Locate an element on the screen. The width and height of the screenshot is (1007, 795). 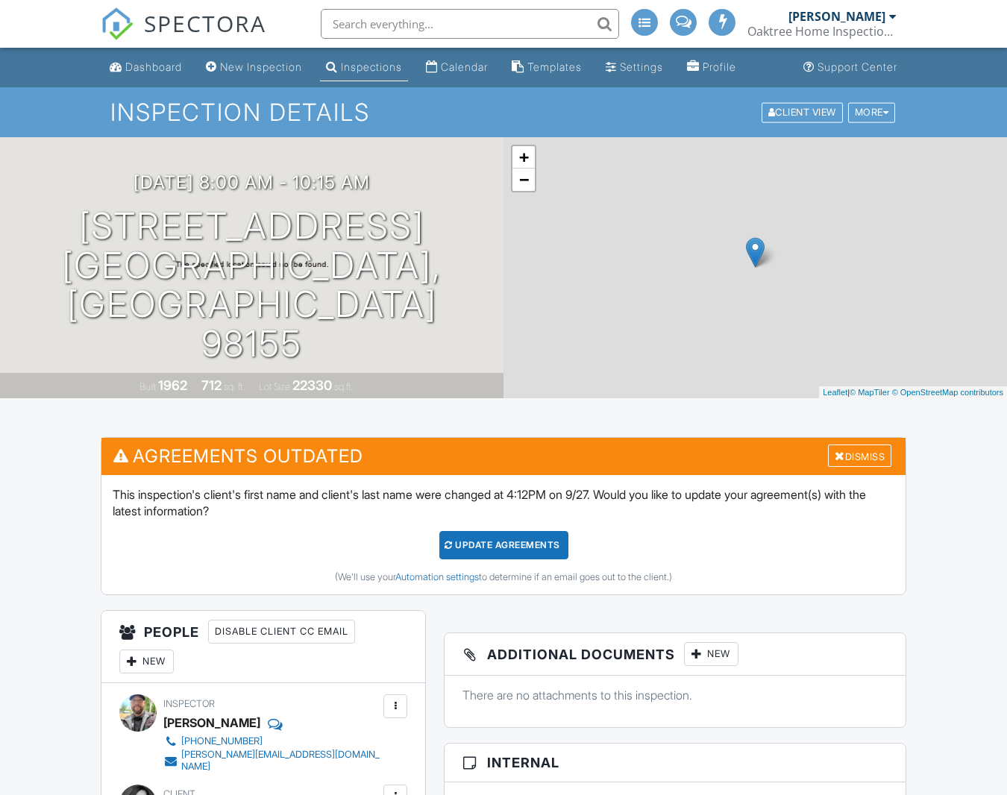
h3: Agreements Outdated is located at coordinates (503, 456).